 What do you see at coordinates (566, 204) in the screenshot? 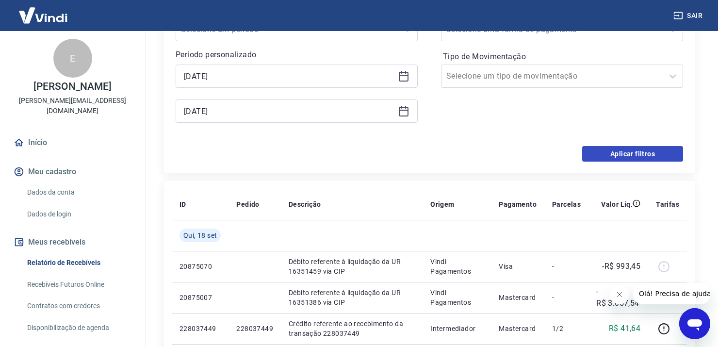
I see `p: Parcelas` at bounding box center [566, 204].